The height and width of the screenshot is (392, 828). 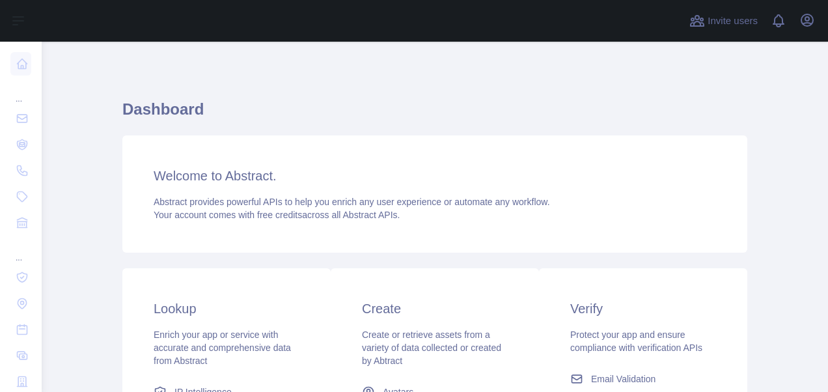 What do you see at coordinates (435, 308) in the screenshot?
I see `h3: Create` at bounding box center [435, 308].